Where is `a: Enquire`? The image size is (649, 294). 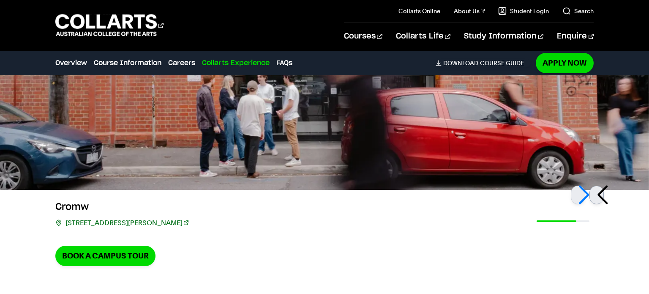
a: Enquire is located at coordinates (575, 36).